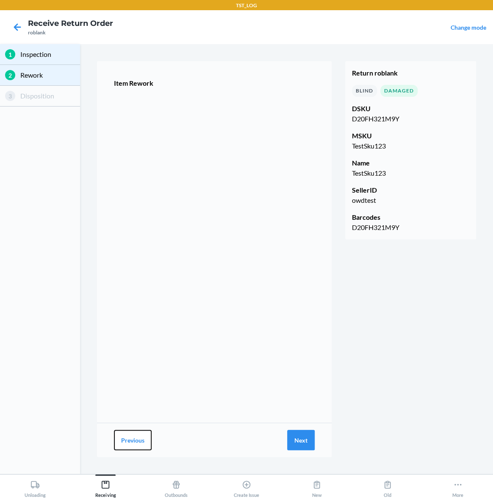 Image resolution: width=493 pixels, height=499 pixels. I want to click on div: Unloading, so click(35, 487).